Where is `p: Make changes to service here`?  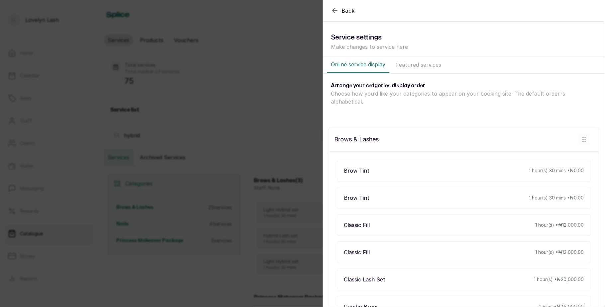
p: Make changes to service here is located at coordinates (464, 47).